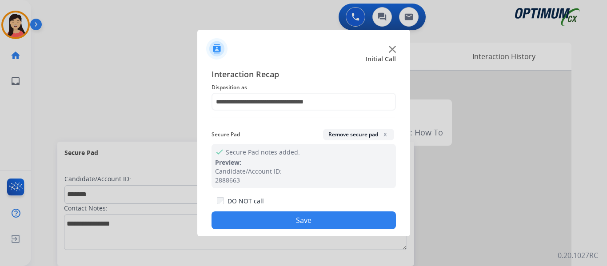 This screenshot has height=266, width=607. Describe the element at coordinates (385, 134) in the screenshot. I see `span: x` at that location.